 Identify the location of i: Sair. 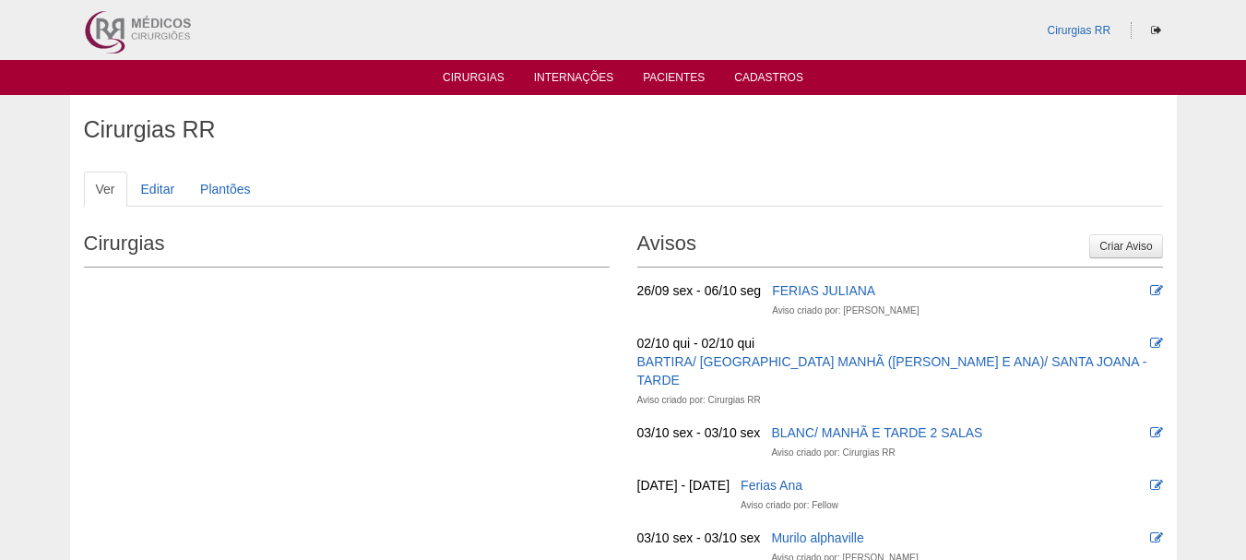
(1155, 30).